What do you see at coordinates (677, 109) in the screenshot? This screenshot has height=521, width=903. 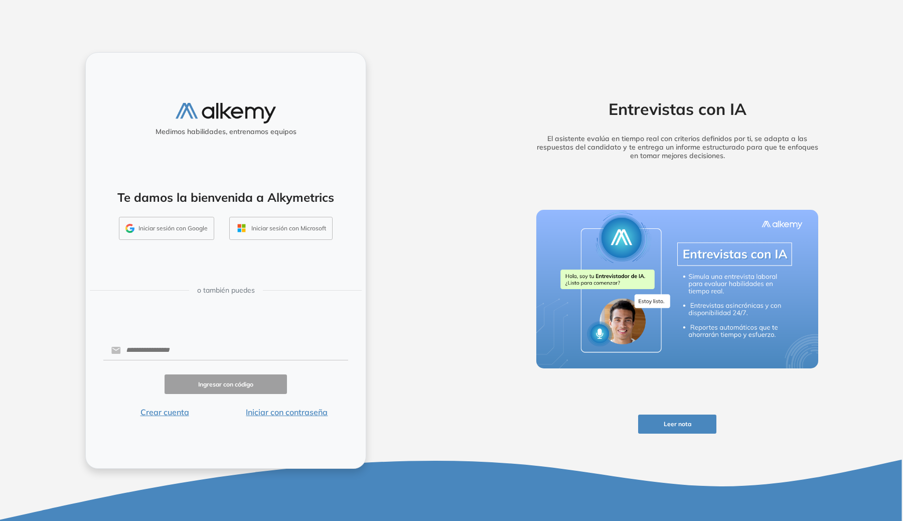 I see `h2: Entrevistas con IA` at bounding box center [677, 109].